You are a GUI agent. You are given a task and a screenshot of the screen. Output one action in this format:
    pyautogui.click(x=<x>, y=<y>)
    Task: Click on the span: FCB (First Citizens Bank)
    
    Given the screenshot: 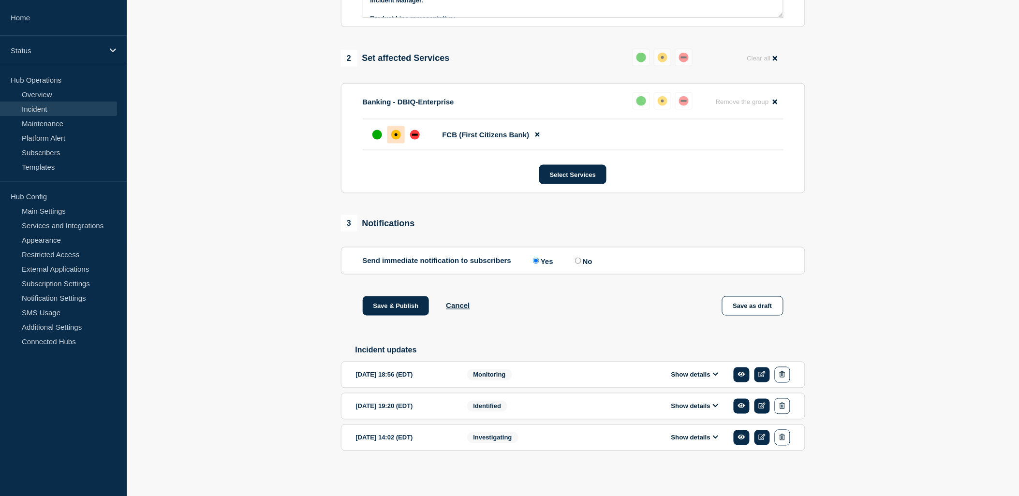 What is the action you would take?
    pyautogui.click(x=486, y=134)
    